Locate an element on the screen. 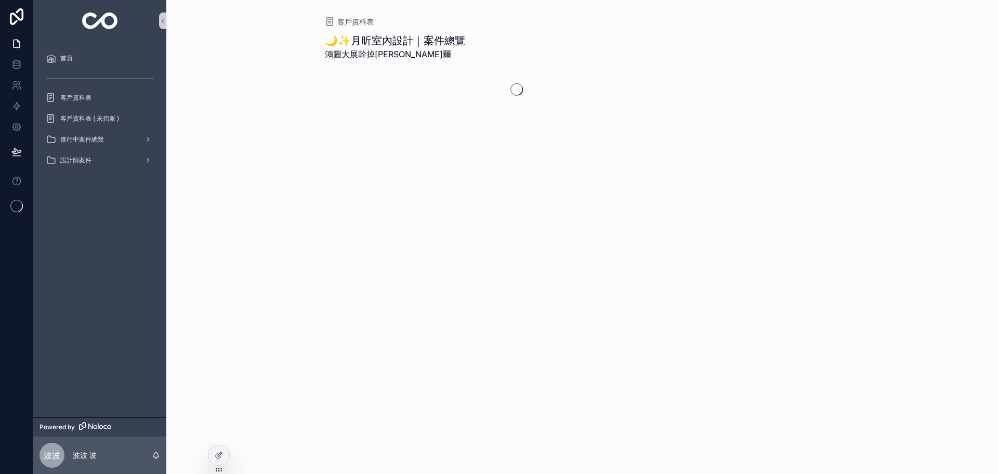 This screenshot has width=998, height=474. h1: 🌙✨月昕室內設計｜案件總覽 is located at coordinates (395, 41).